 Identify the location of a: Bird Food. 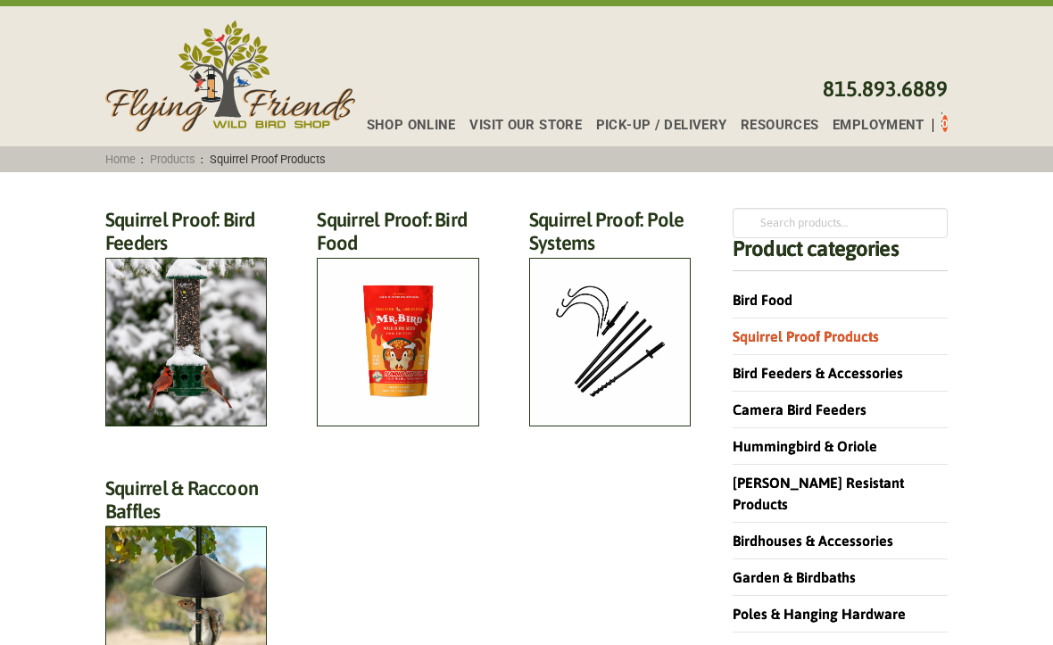
(762, 300).